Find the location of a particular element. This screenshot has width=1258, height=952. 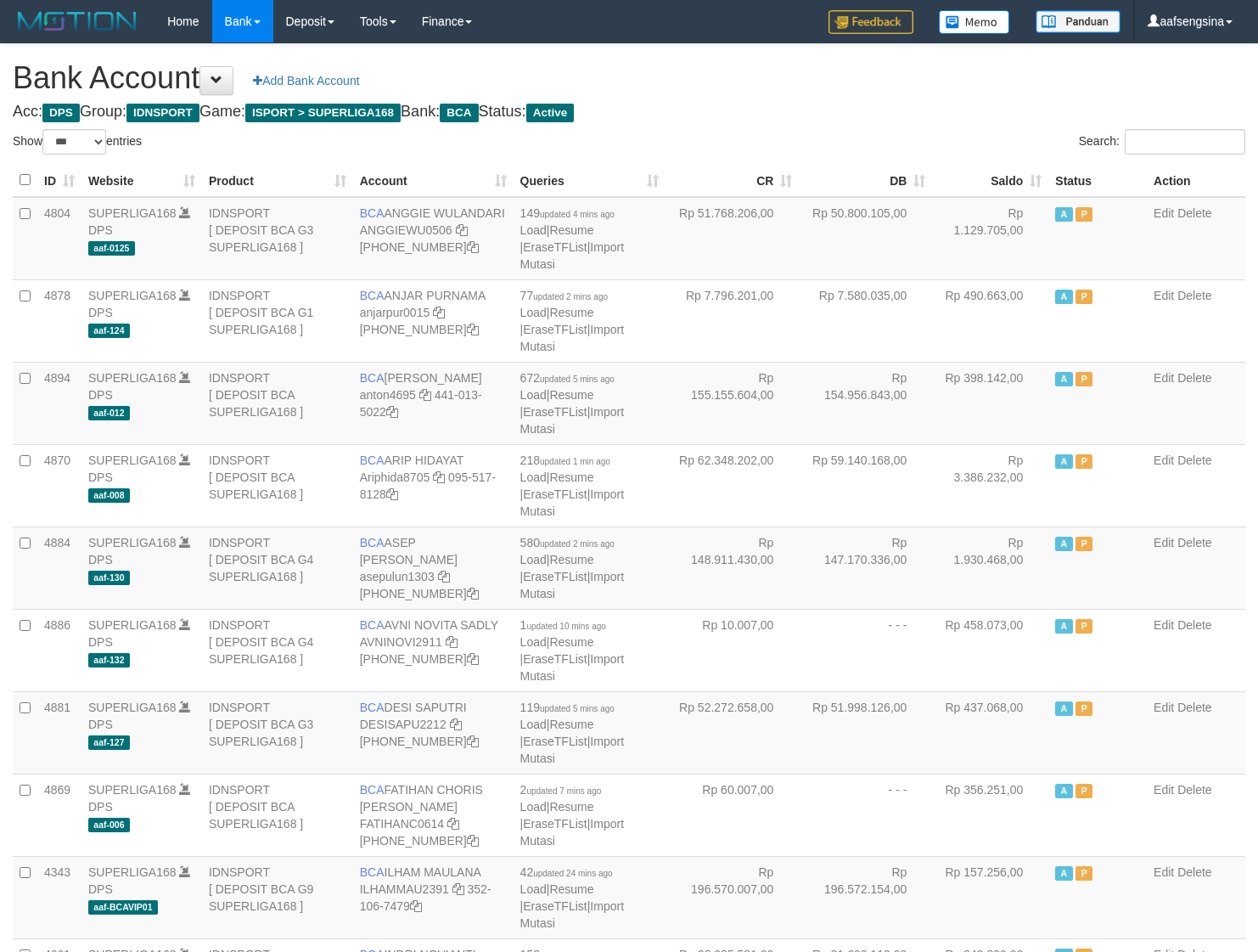

th: Product: activate to sort column ascending is located at coordinates (278, 180).